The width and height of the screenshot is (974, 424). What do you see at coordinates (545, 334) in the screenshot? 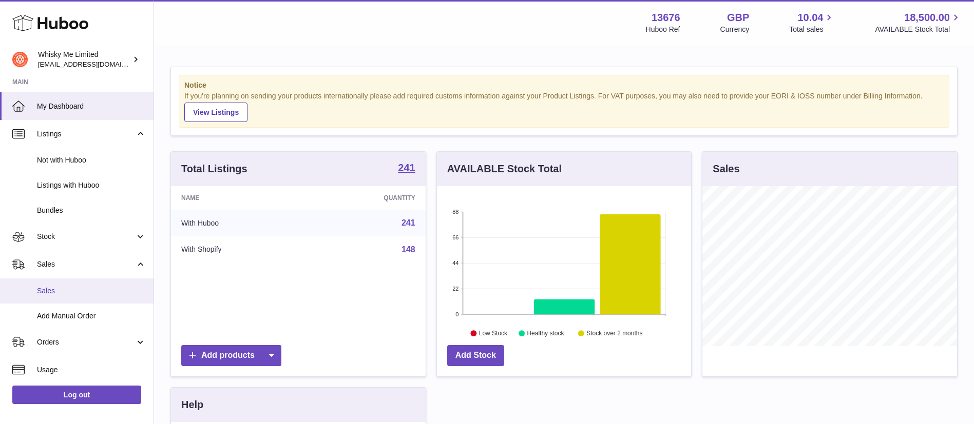
I see `text: Healthy stock` at bounding box center [545, 334].